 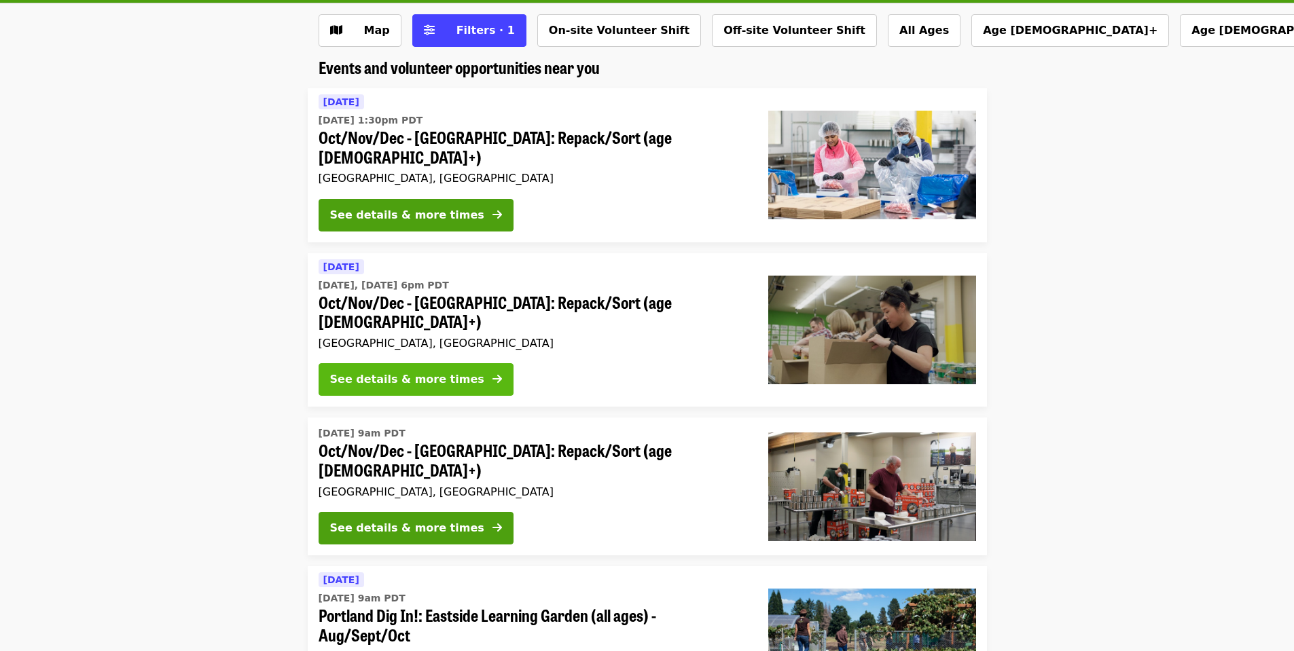 What do you see at coordinates (486, 30) in the screenshot?
I see `span: Filters · 1` at bounding box center [486, 30].